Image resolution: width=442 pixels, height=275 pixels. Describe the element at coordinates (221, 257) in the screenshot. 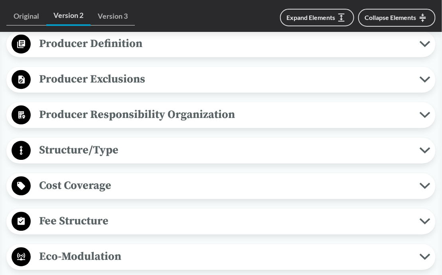

I see `button: Eco-Modulation` at that location.